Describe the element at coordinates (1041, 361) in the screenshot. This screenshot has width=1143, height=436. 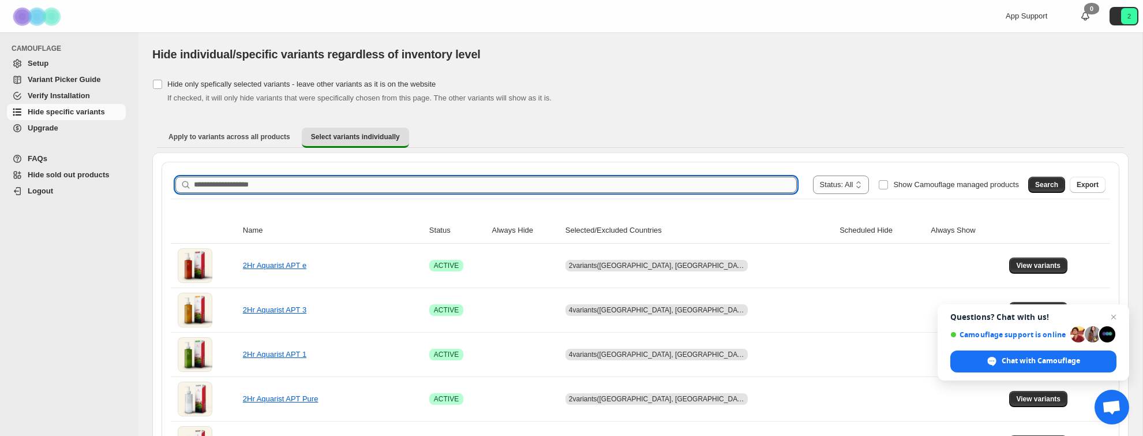
I see `span: Chat with Camouflage` at that location.